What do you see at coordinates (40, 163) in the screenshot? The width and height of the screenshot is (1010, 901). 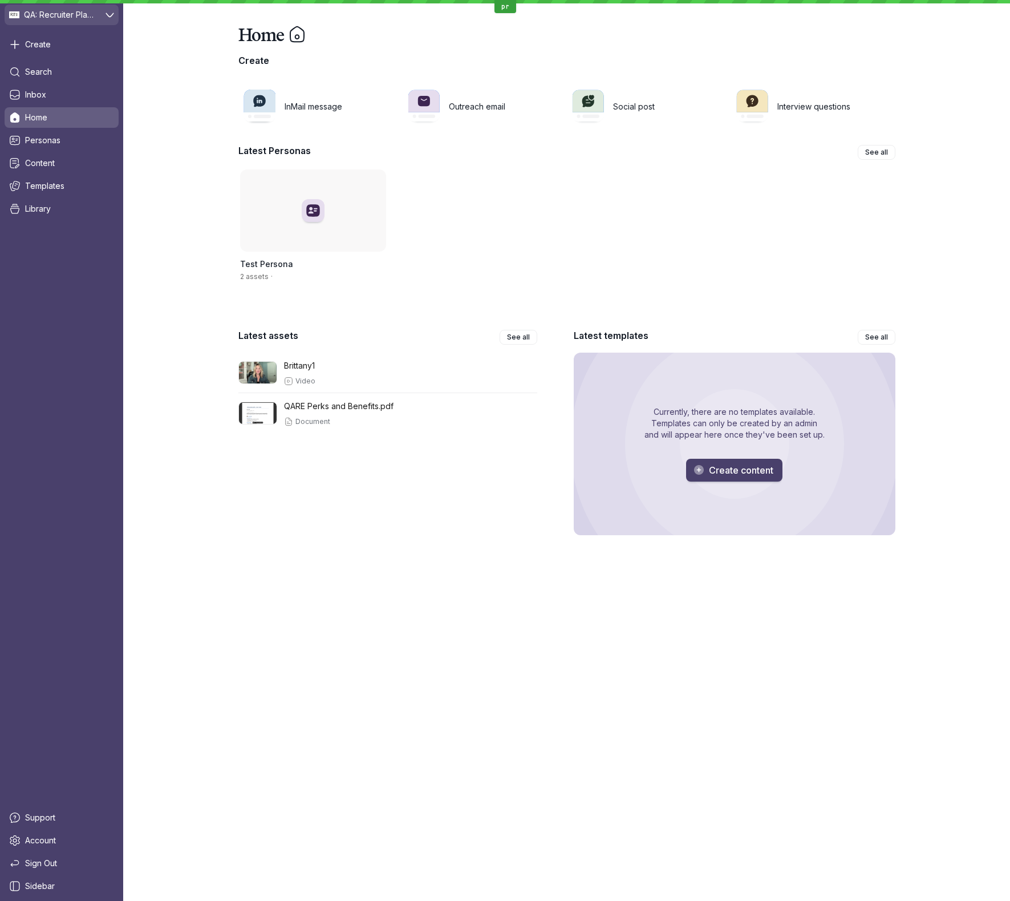 I see `span: Content` at bounding box center [40, 163].